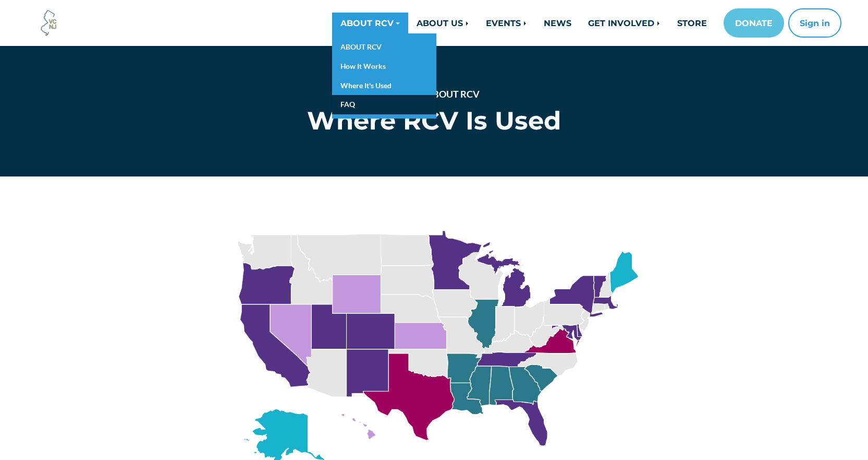 Image resolution: width=868 pixels, height=460 pixels. What do you see at coordinates (434, 120) in the screenshot?
I see `h1: Where RCV Is Used` at bounding box center [434, 120].